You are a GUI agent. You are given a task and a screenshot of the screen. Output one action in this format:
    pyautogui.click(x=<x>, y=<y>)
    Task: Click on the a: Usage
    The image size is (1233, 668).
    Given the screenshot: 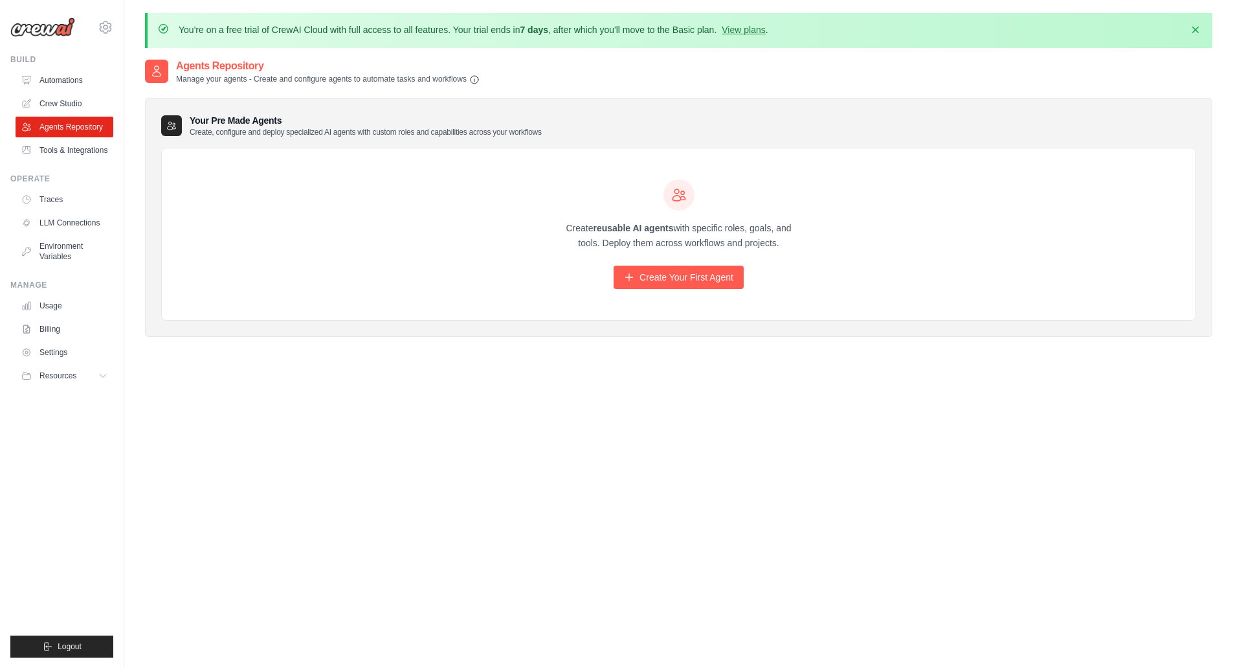 What is the action you would take?
    pyautogui.click(x=64, y=306)
    